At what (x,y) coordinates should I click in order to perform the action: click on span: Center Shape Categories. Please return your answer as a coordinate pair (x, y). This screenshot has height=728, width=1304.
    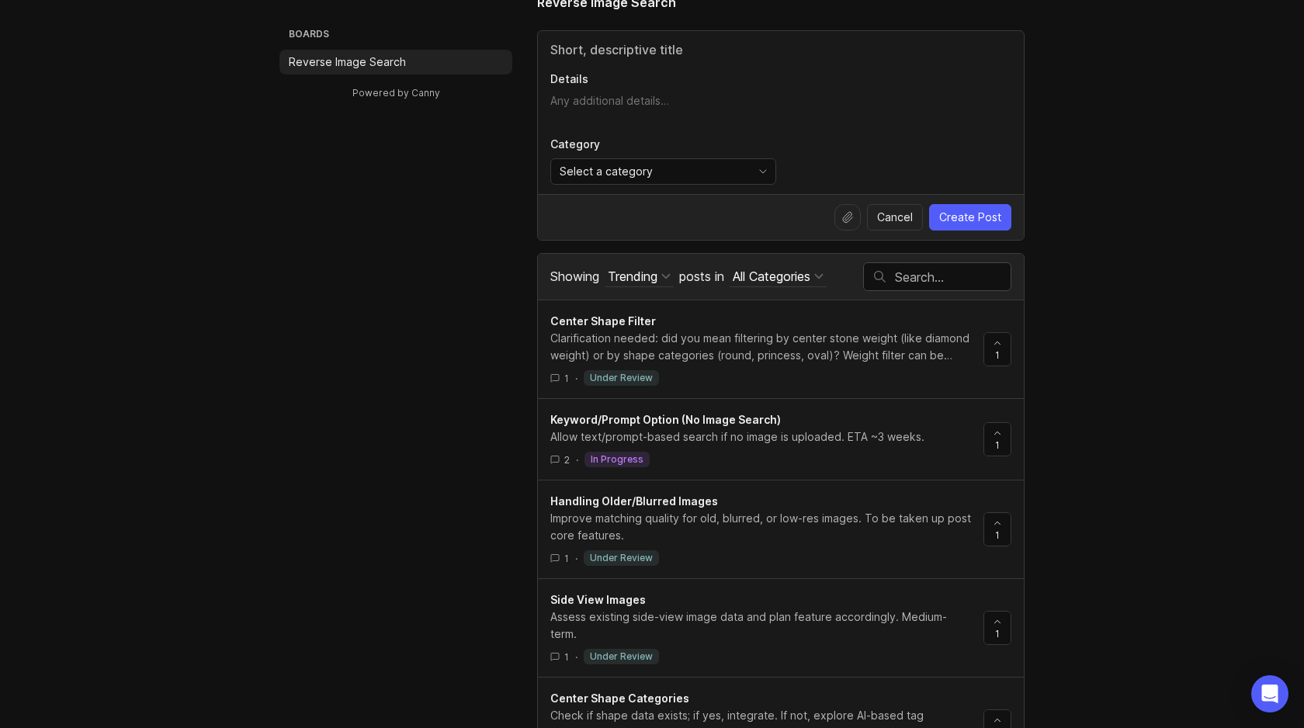
    Looking at the image, I should click on (619, 698).